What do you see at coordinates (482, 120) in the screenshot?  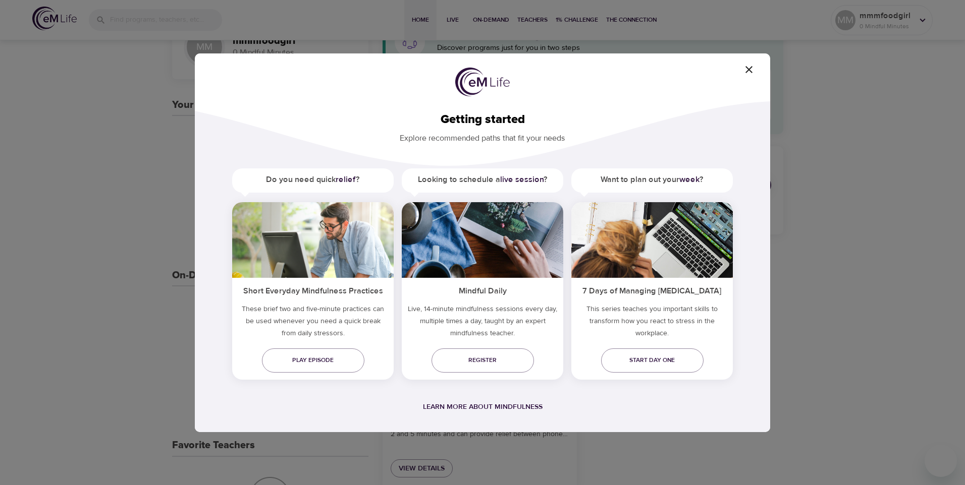 I see `h2: Getting started` at bounding box center [482, 120].